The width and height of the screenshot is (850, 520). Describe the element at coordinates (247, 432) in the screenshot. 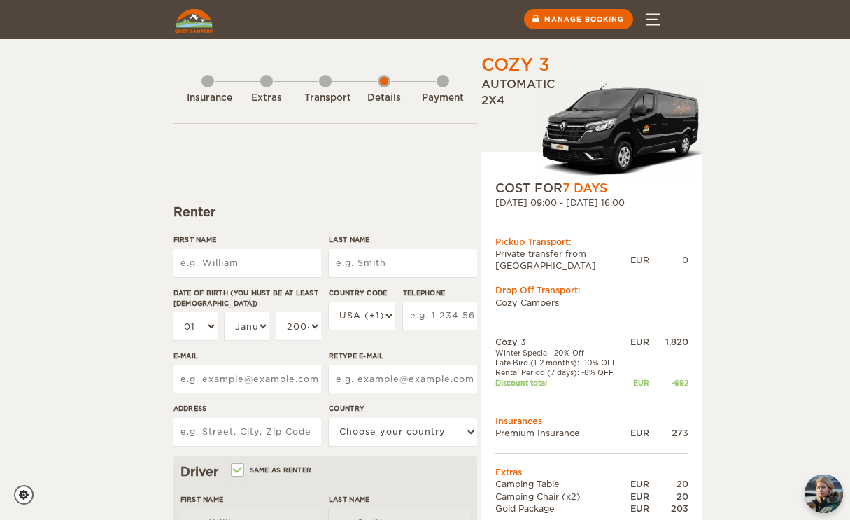

I see `input: e.g. Street, City, Zip Code` at that location.